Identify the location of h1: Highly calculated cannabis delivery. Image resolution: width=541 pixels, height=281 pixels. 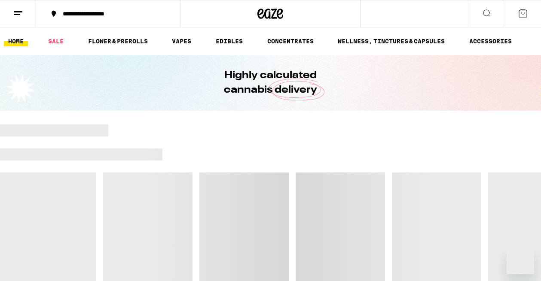
(271, 83).